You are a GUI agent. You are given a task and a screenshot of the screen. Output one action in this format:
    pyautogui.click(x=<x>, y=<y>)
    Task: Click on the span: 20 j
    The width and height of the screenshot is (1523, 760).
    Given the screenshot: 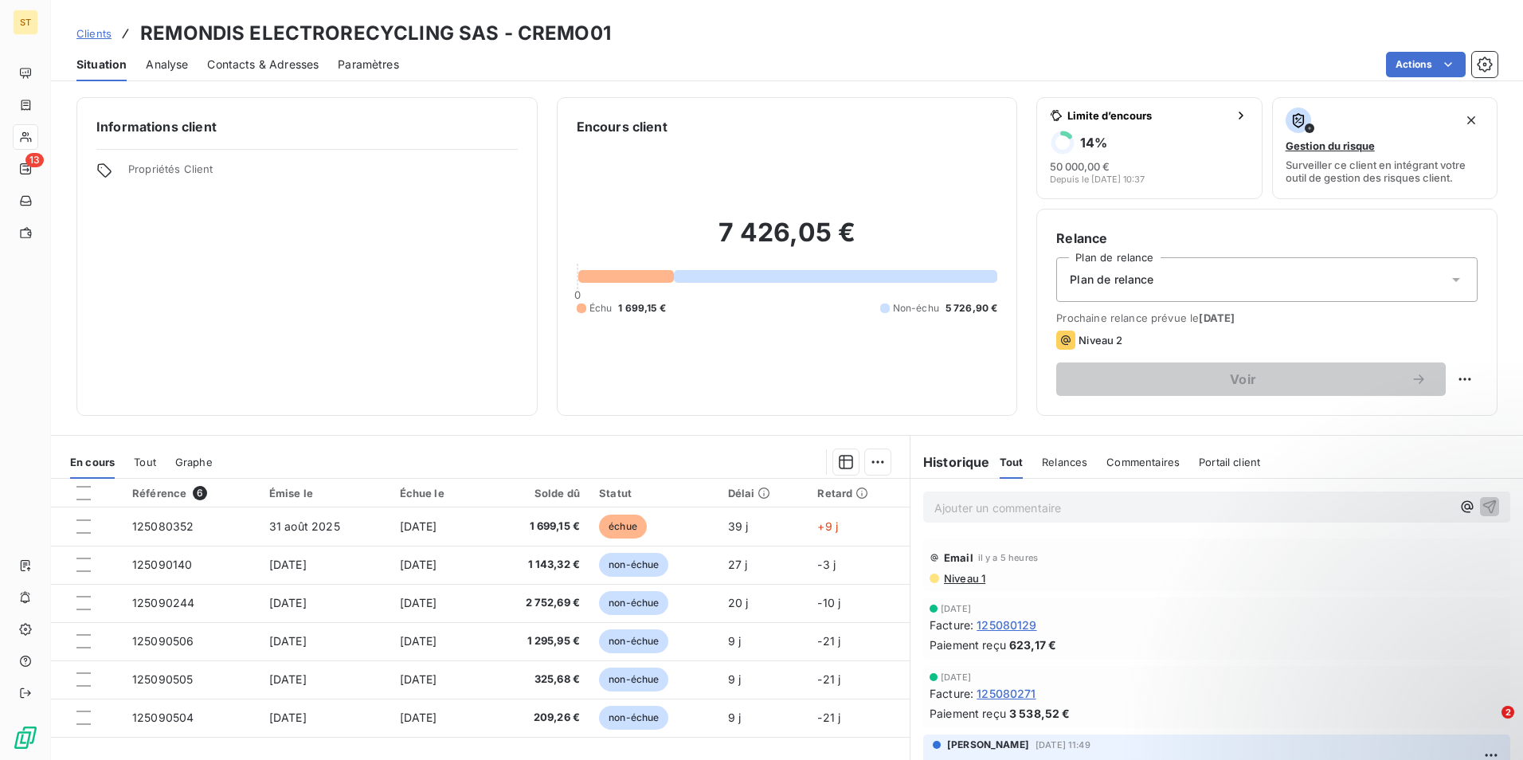 What is the action you would take?
    pyautogui.click(x=738, y=602)
    